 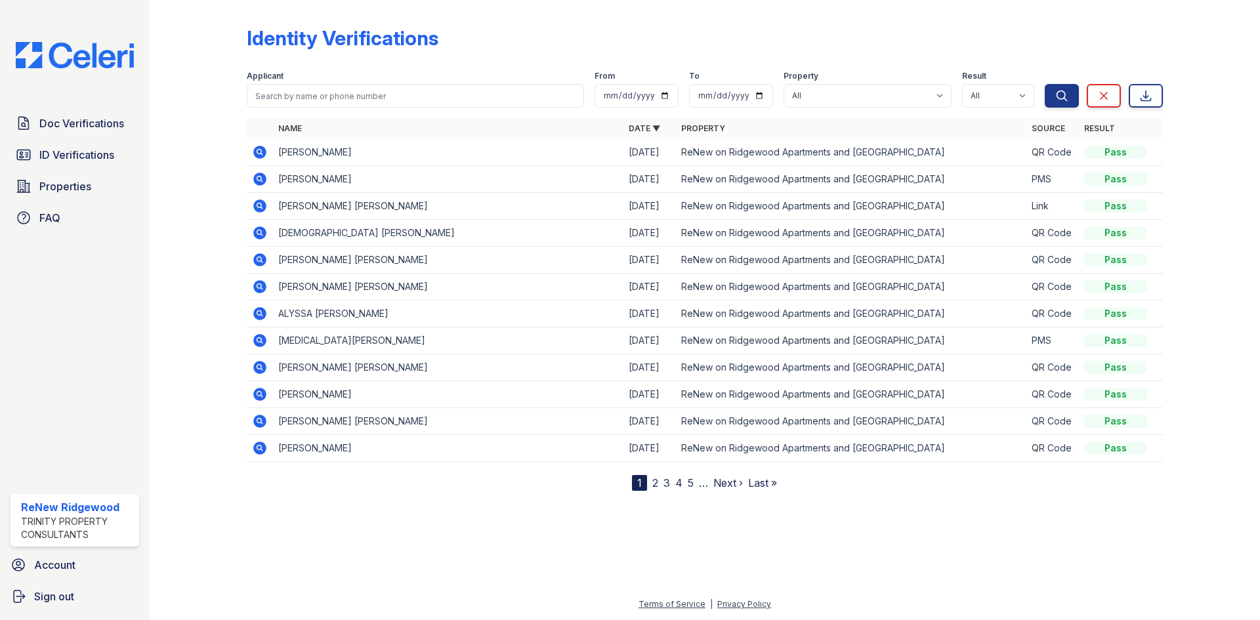 I want to click on label: To, so click(x=694, y=76).